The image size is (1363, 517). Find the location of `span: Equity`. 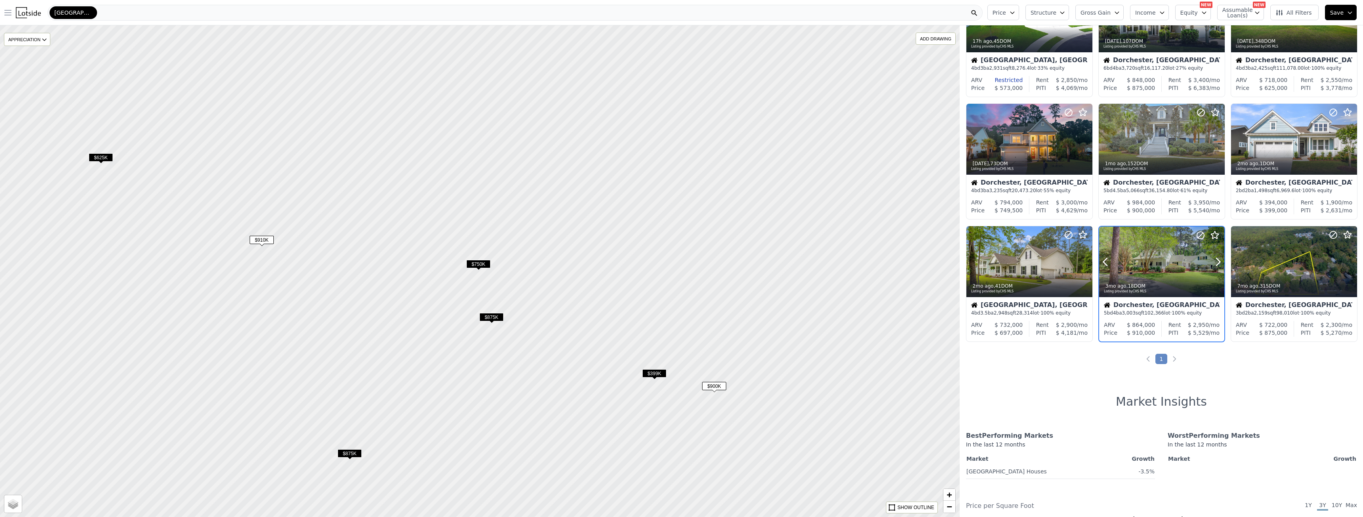

span: Equity is located at coordinates (1189, 13).